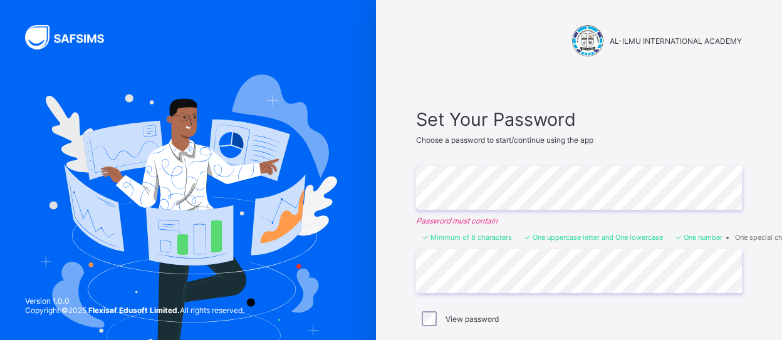 This screenshot has width=782, height=340. I want to click on span: AL-ILMU INTERNATIONAL ACADEMY, so click(676, 41).